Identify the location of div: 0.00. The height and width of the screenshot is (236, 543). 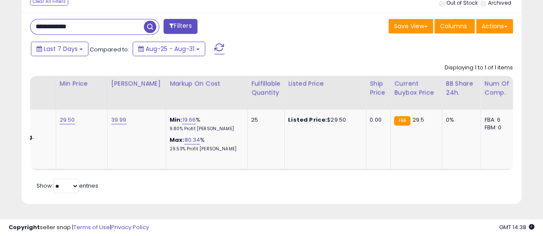
(376, 120).